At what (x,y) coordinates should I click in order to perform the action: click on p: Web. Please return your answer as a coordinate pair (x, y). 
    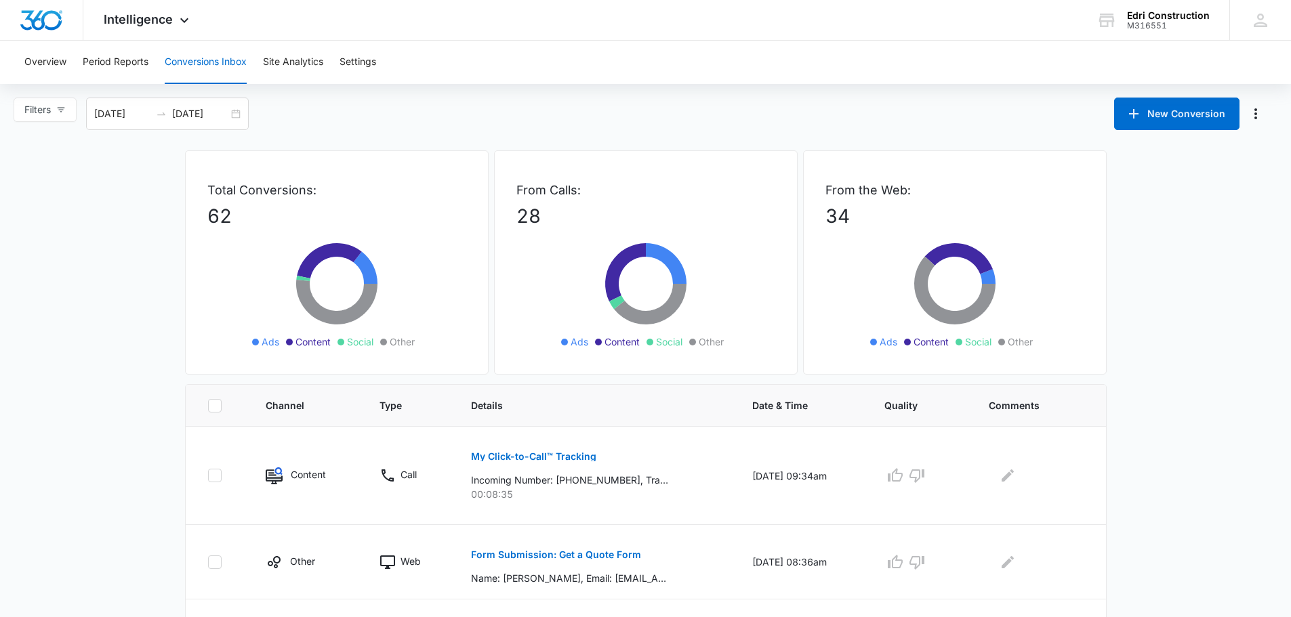
    Looking at the image, I should click on (411, 561).